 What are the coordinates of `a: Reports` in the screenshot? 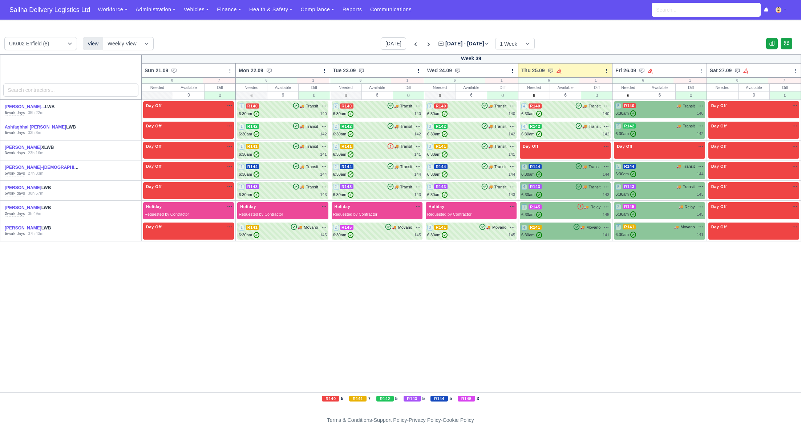 It's located at (352, 9).